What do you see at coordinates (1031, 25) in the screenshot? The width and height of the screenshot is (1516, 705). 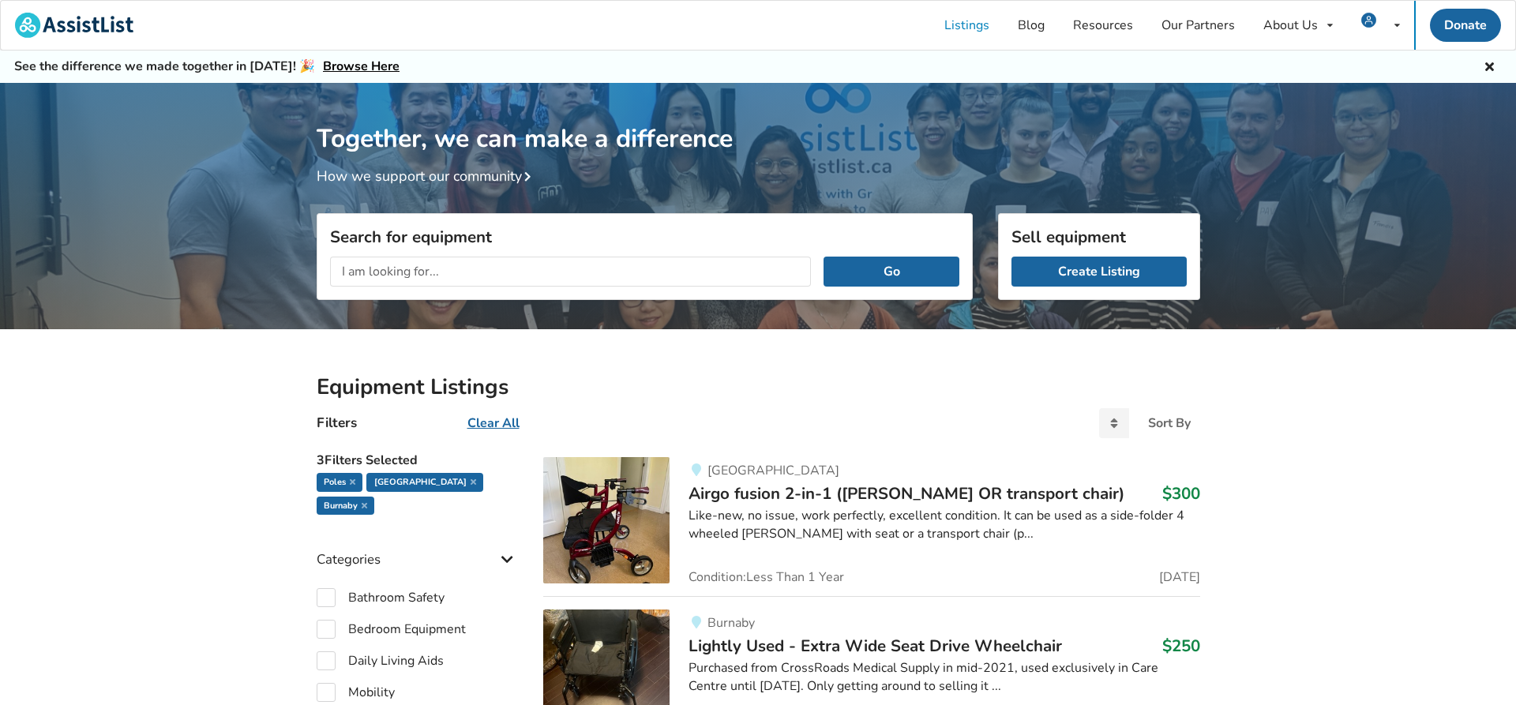 I see `a: Blog` at bounding box center [1031, 25].